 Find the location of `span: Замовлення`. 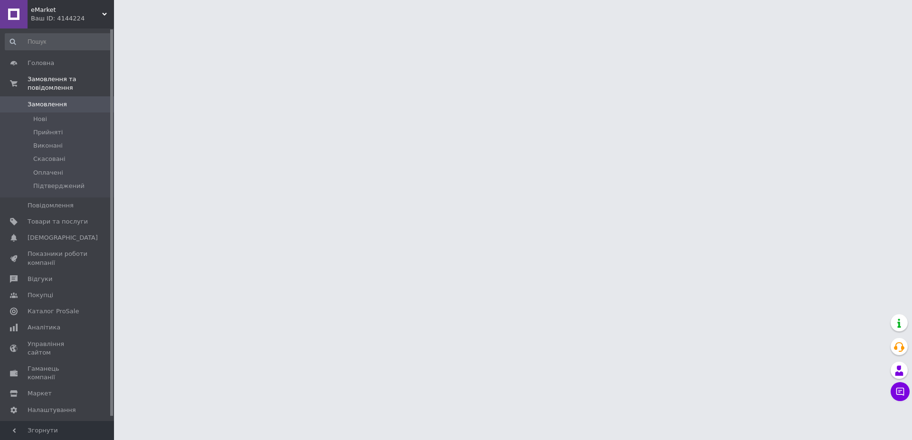

span: Замовлення is located at coordinates (47, 105).